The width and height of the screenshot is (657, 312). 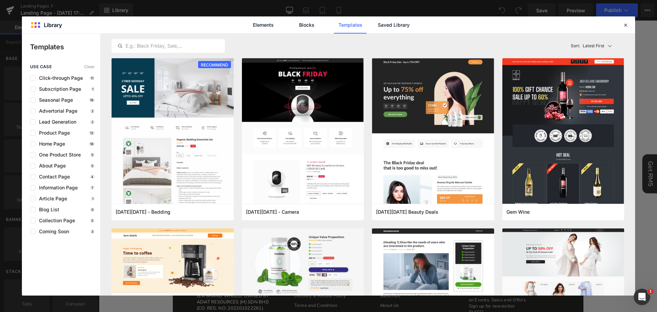 I want to click on span: Lead Generation, so click(x=56, y=122).